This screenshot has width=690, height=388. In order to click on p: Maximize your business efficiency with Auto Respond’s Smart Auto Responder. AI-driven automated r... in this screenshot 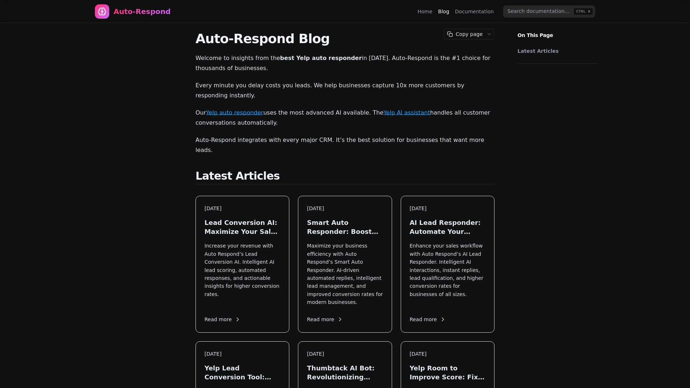, I will do `click(345, 274)`.